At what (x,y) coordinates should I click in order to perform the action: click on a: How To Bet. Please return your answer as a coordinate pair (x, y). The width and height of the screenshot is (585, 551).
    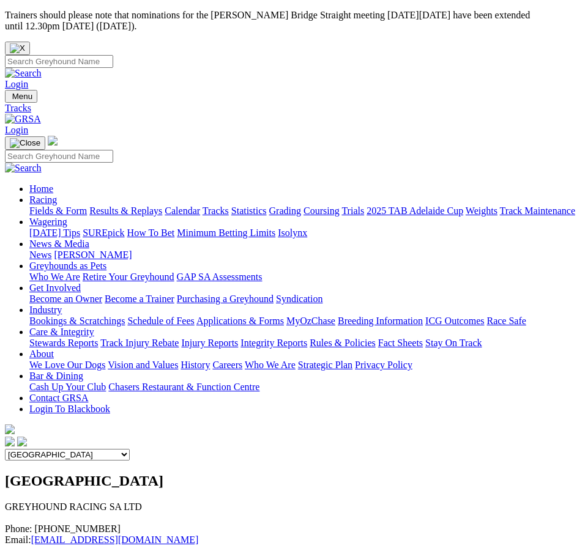
    Looking at the image, I should click on (151, 232).